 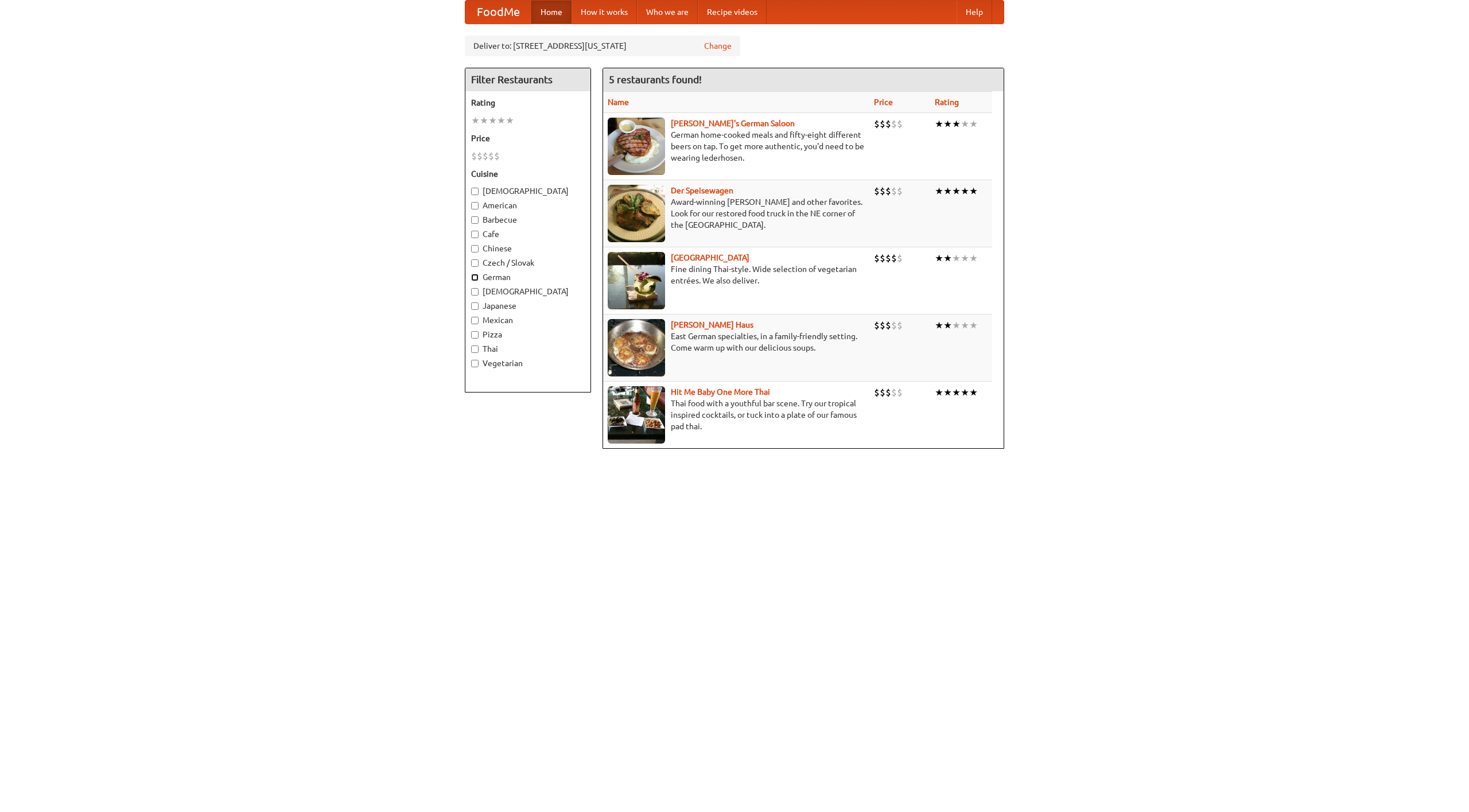 What do you see at coordinates (637, 280) in the screenshot?
I see `img: satay.jpg` at bounding box center [637, 280].